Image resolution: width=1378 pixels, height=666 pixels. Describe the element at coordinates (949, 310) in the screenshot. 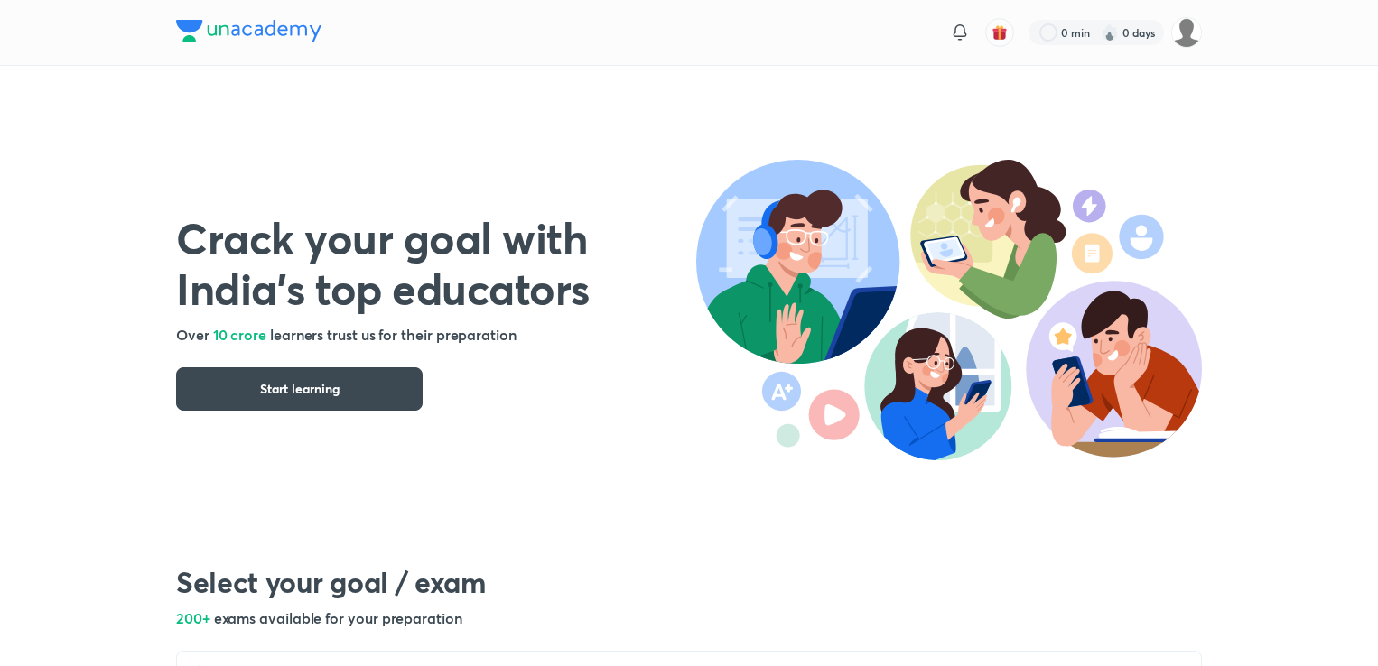

I see `img: header` at that location.